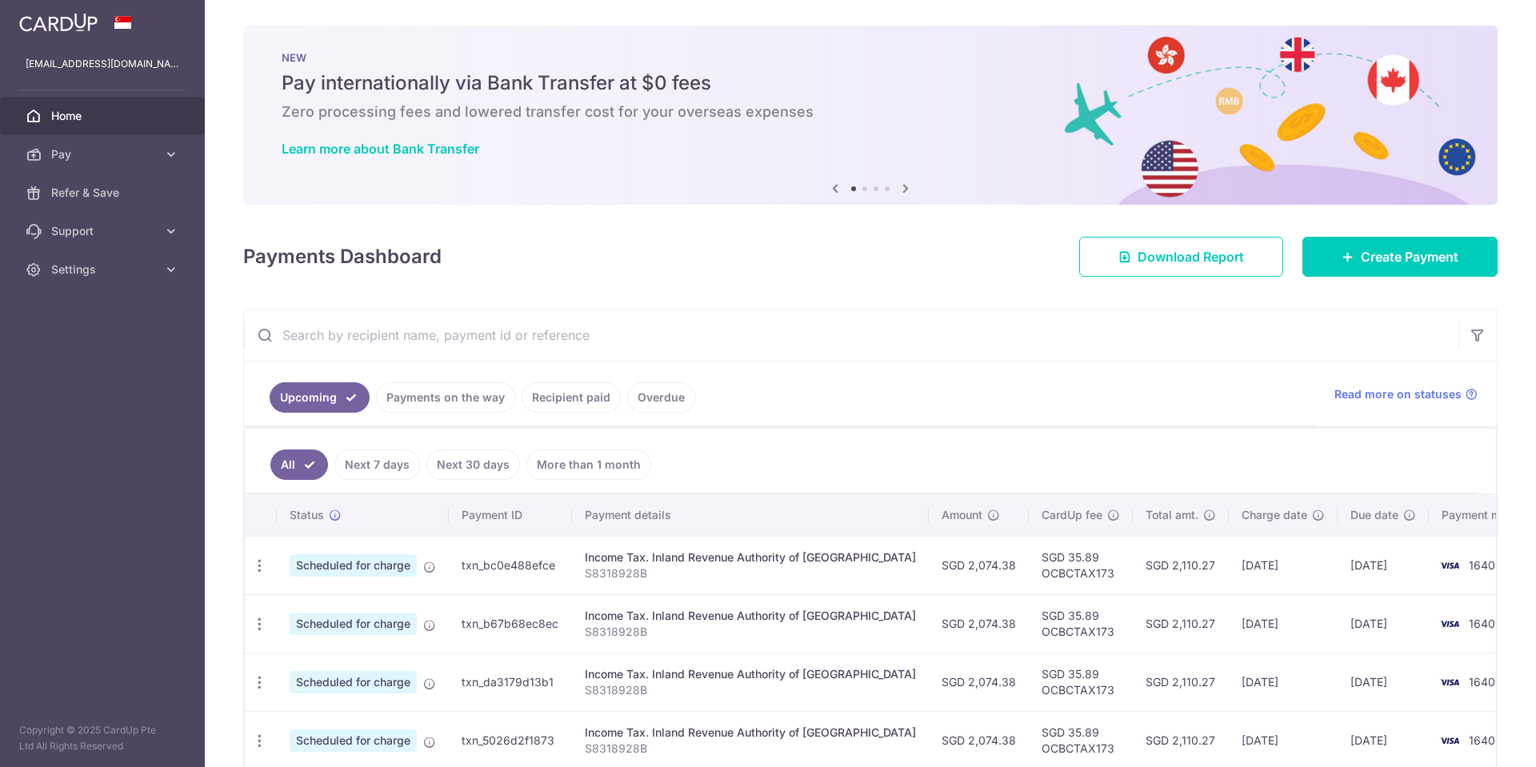 The height and width of the screenshot is (767, 1536). I want to click on span: Read more on statuses, so click(1398, 395).